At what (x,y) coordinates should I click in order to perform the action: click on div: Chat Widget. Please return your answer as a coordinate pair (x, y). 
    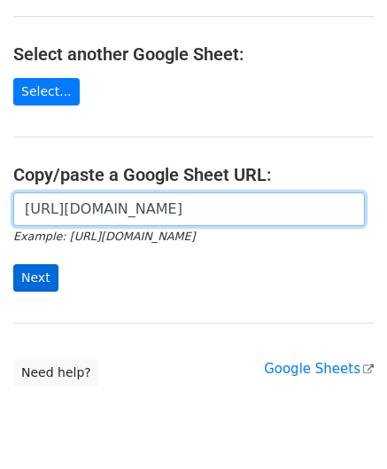
    Looking at the image, I should click on (343, 426).